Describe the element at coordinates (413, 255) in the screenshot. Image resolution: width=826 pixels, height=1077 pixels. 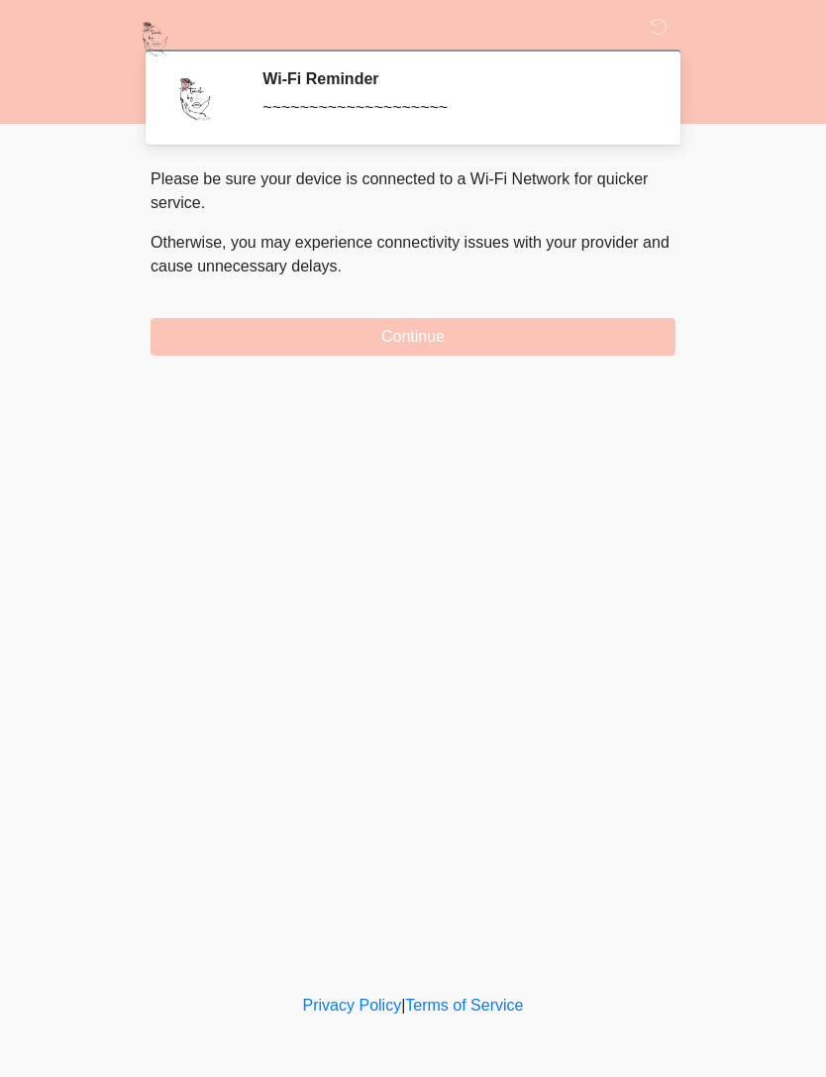
I see `p: Otherwise, you may experience connectivity issues with your provider and cause unnecessary delays` at that location.